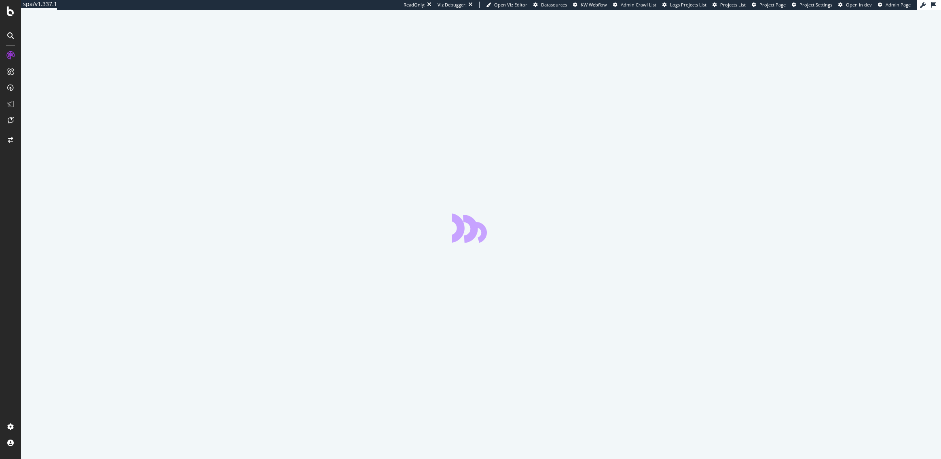 The image size is (941, 459). Describe the element at coordinates (481, 228) in the screenshot. I see `div: animation` at that location.